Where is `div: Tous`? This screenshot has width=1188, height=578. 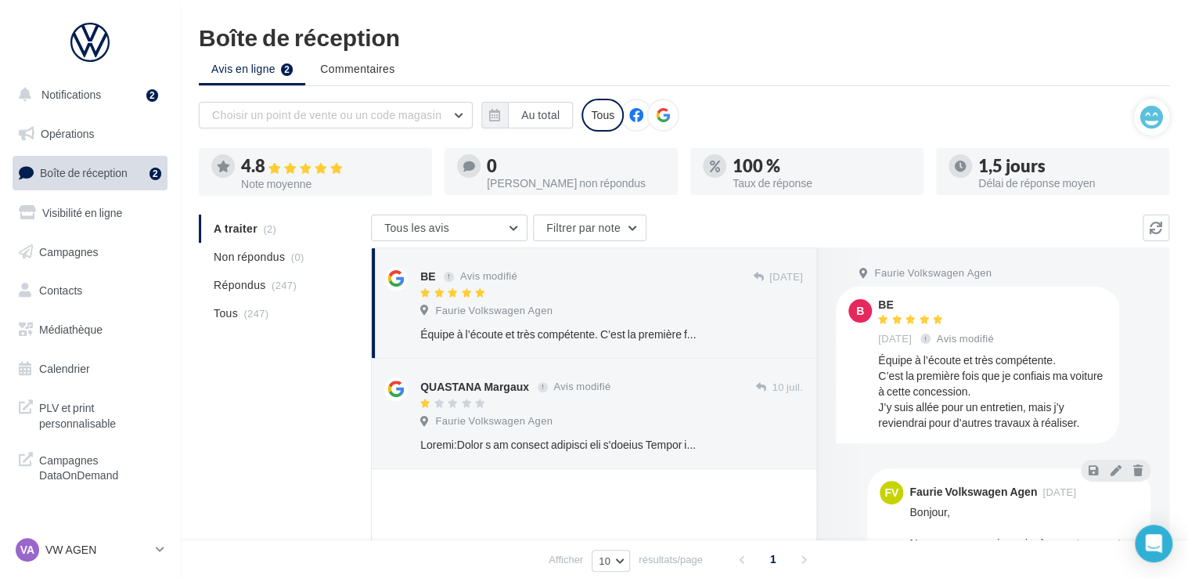
div: Tous is located at coordinates (603, 115).